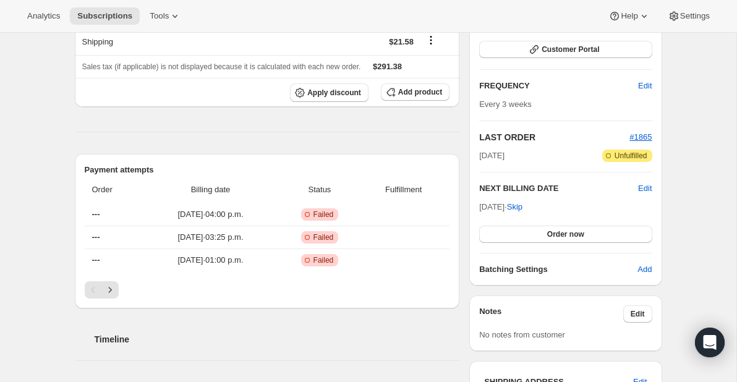 Image resolution: width=737 pixels, height=382 pixels. What do you see at coordinates (558, 188) in the screenshot?
I see `h2: NEXT BILLING DATE` at bounding box center [558, 188].